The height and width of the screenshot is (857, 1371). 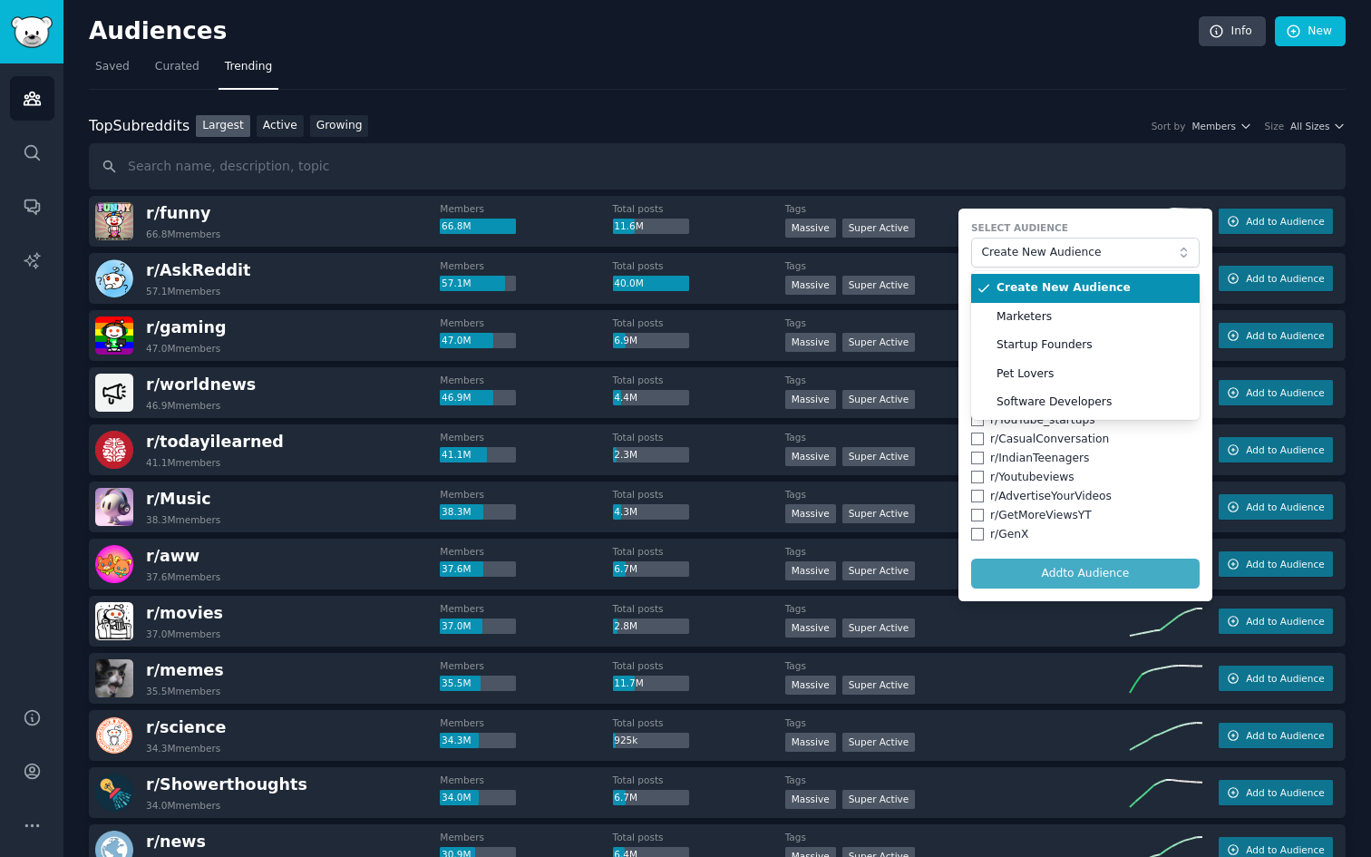 What do you see at coordinates (139, 126) in the screenshot?
I see `div: Top Subreddits` at bounding box center [139, 126].